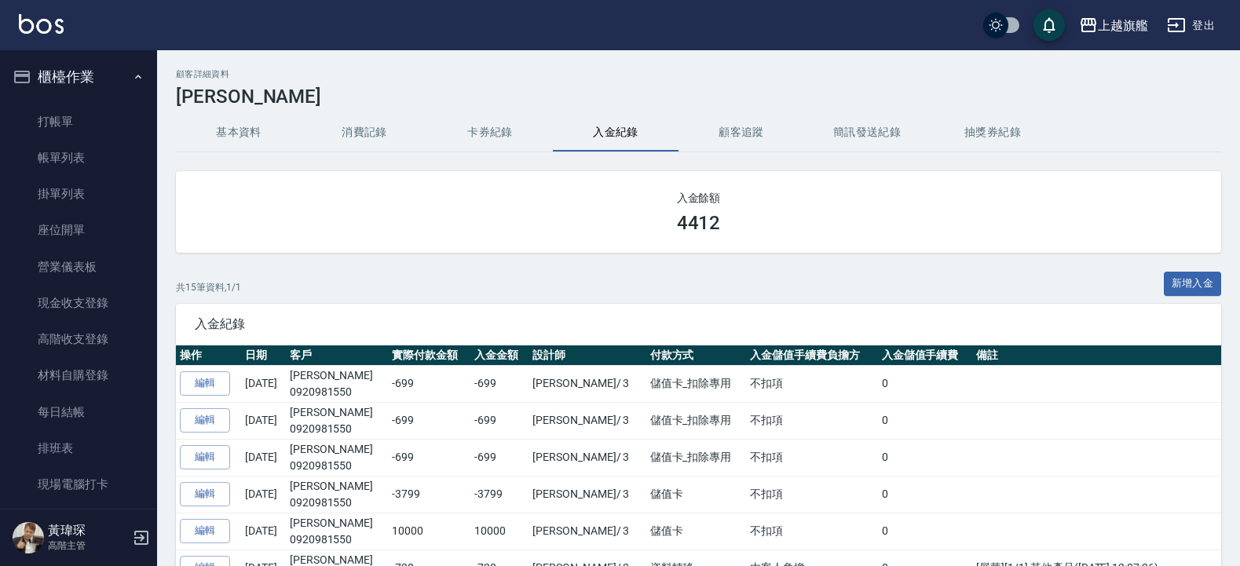  I want to click on p: 共 15 筆資料, 1 / 1, so click(208, 288).